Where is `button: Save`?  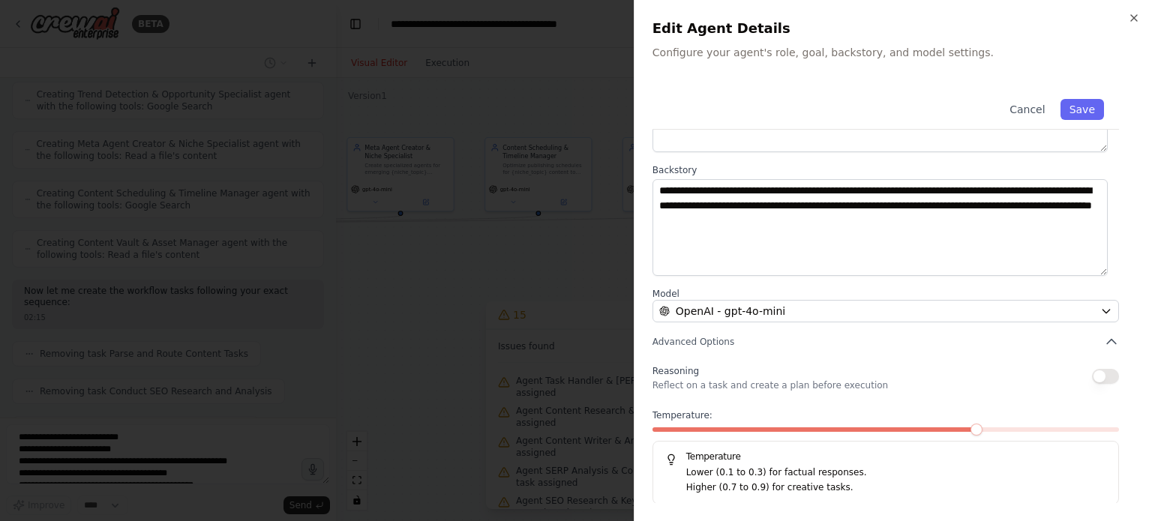
button: Save is located at coordinates (1082, 109).